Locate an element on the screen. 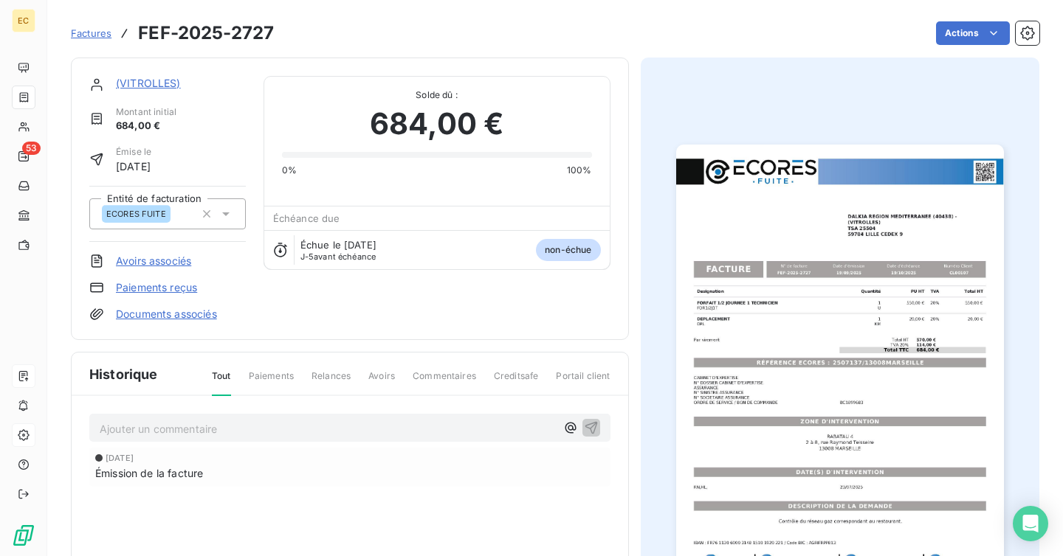 This screenshot has height=556, width=1063. a: Avoirs associés is located at coordinates (153, 261).